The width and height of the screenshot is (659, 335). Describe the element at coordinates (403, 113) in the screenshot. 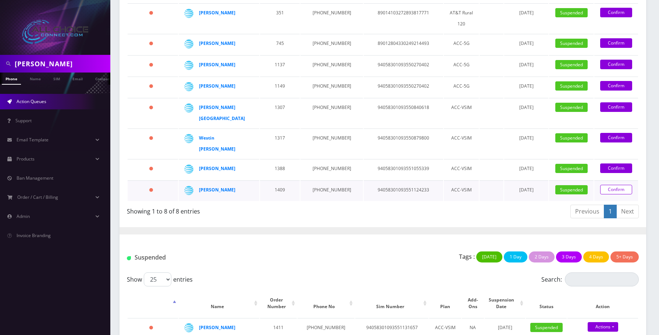

I see `td: 94058301093550840618` at that location.